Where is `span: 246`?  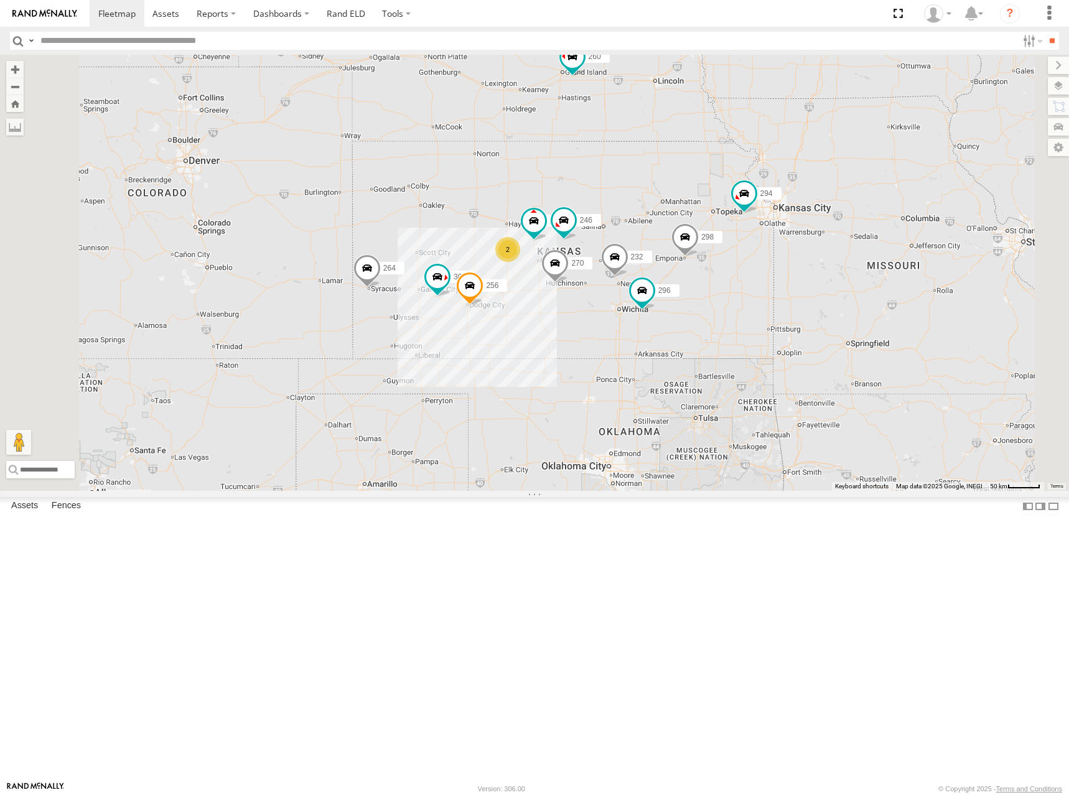
span: 246 is located at coordinates (586, 220).